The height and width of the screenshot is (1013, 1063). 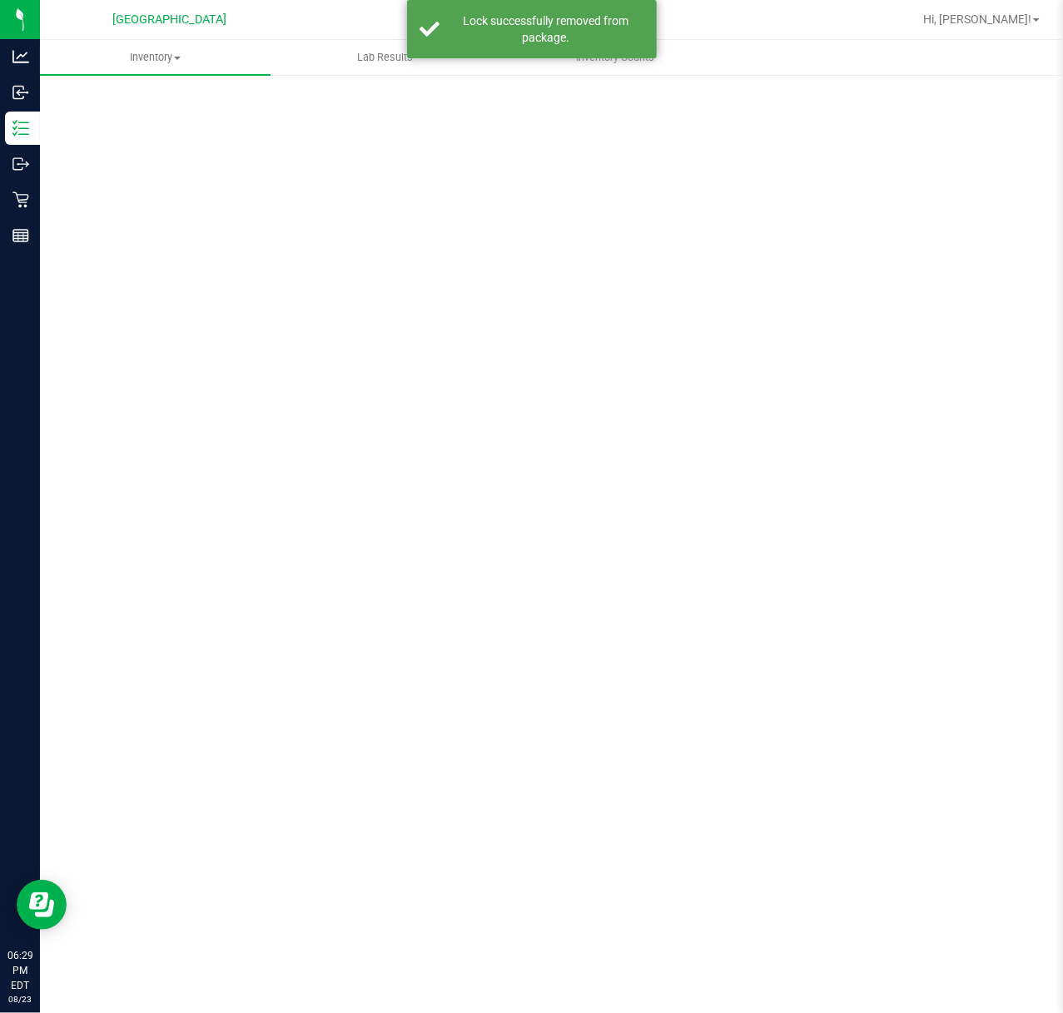 I want to click on div: Lock successfully removed from package., so click(x=546, y=29).